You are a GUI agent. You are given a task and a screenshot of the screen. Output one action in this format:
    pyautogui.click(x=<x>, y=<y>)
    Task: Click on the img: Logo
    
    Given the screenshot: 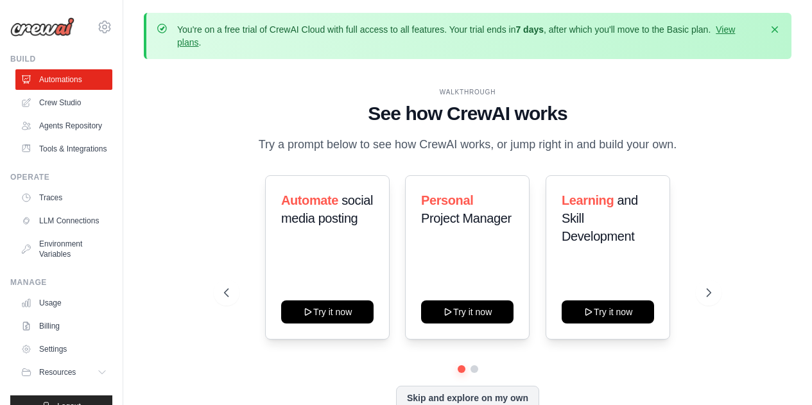 What is the action you would take?
    pyautogui.click(x=42, y=27)
    